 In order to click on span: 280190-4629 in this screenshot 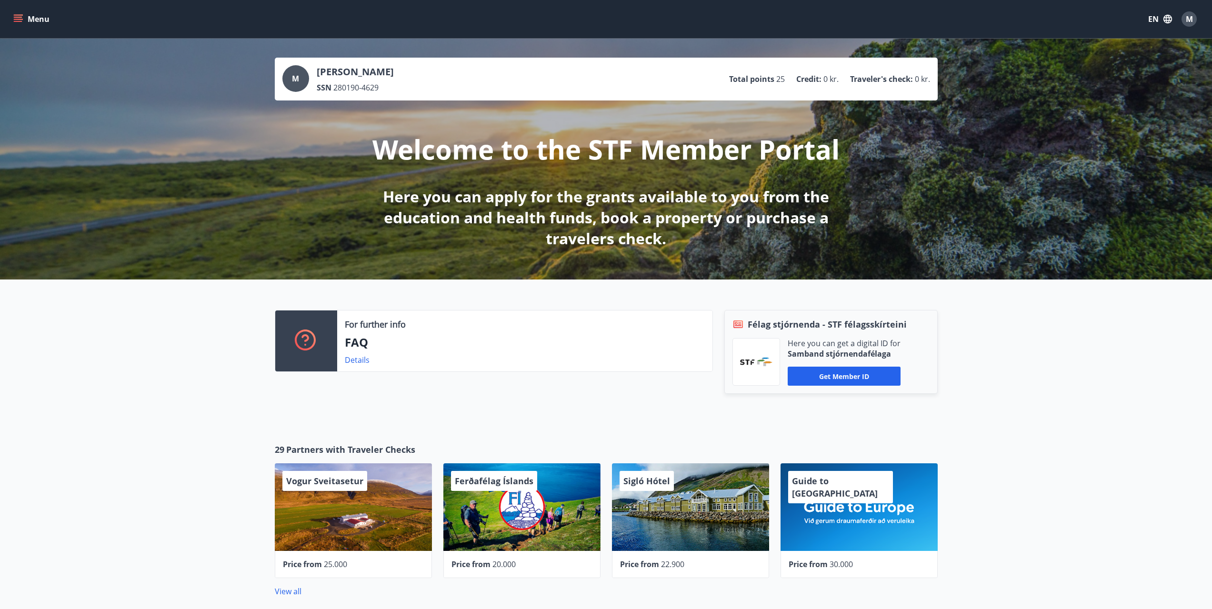, I will do `click(356, 88)`.